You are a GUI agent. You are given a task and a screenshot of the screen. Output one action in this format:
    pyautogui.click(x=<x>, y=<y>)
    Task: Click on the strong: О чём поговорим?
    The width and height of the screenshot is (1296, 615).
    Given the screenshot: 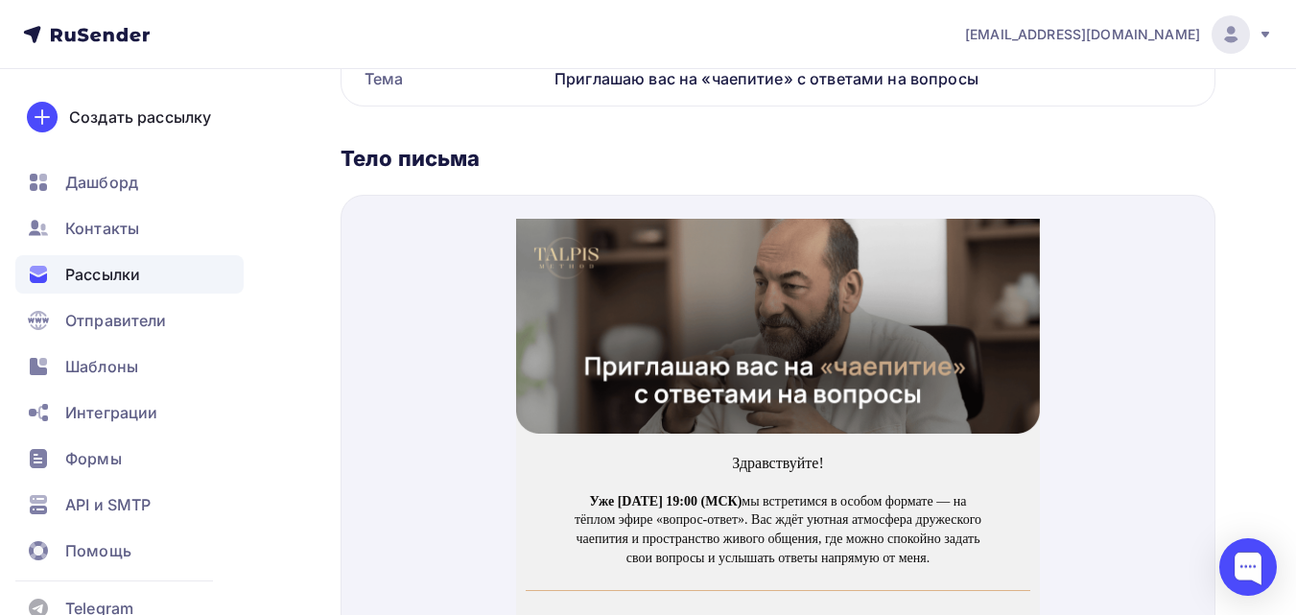 What is the action you would take?
    pyautogui.click(x=262, y=404)
    